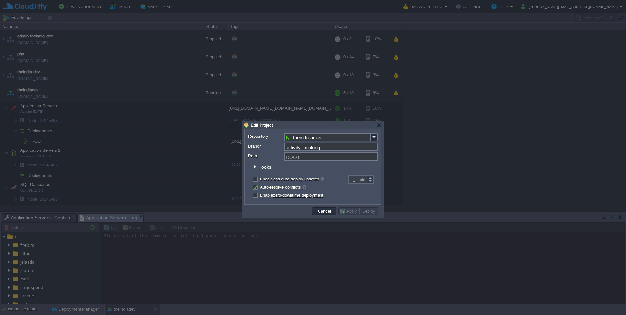 The height and width of the screenshot is (315, 626). Describe the element at coordinates (298, 195) in the screenshot. I see `a: zero-downtime deployment` at that location.